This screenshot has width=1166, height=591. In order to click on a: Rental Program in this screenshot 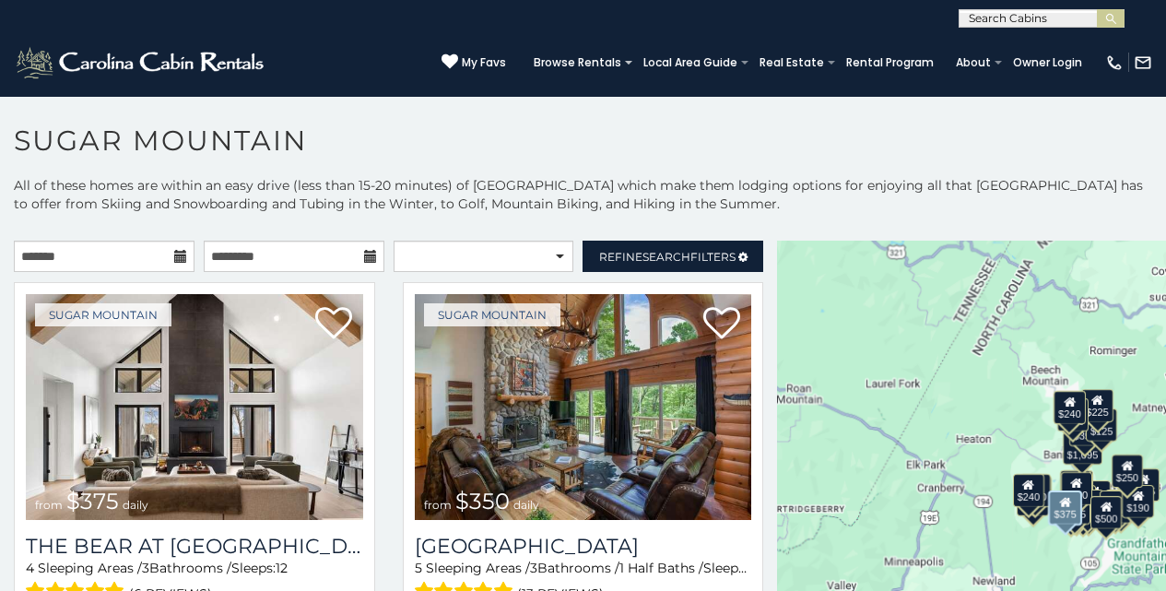, I will do `click(890, 63)`.